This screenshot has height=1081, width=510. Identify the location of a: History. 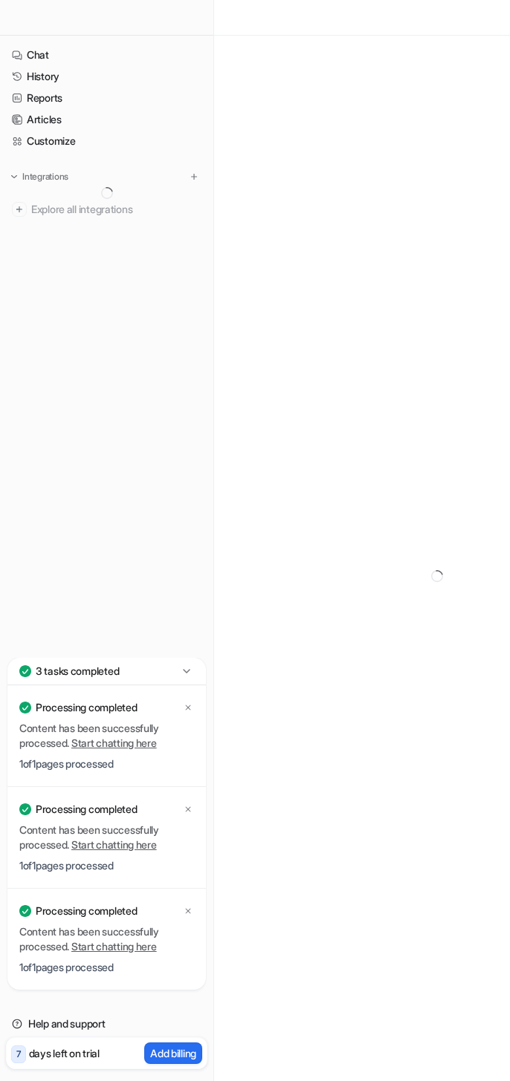
(106, 77).